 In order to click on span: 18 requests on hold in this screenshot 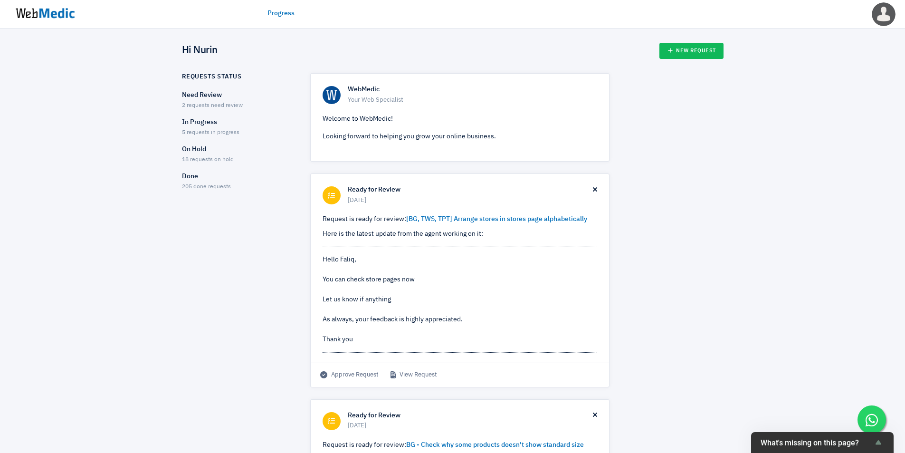, I will do `click(208, 160)`.